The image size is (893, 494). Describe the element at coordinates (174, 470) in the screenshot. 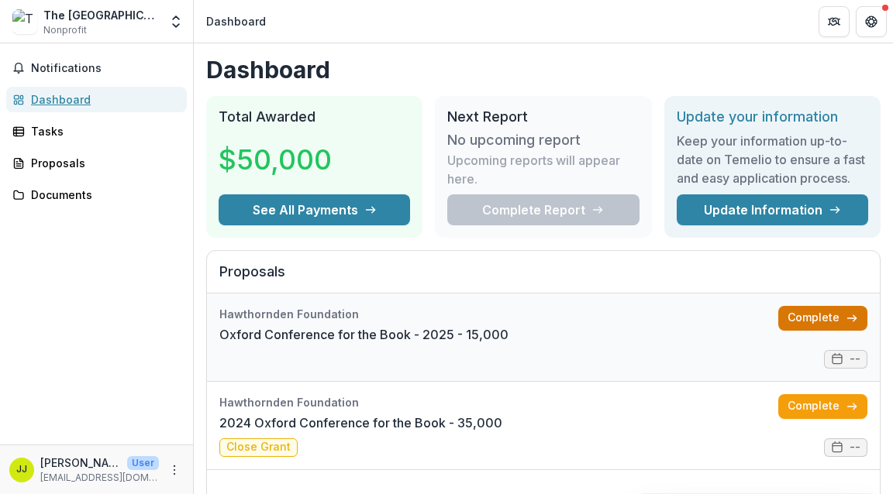

I see `button: More` at that location.